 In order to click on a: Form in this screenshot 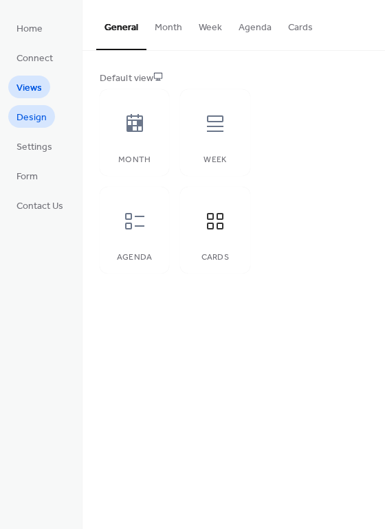, I will do `click(27, 175)`.